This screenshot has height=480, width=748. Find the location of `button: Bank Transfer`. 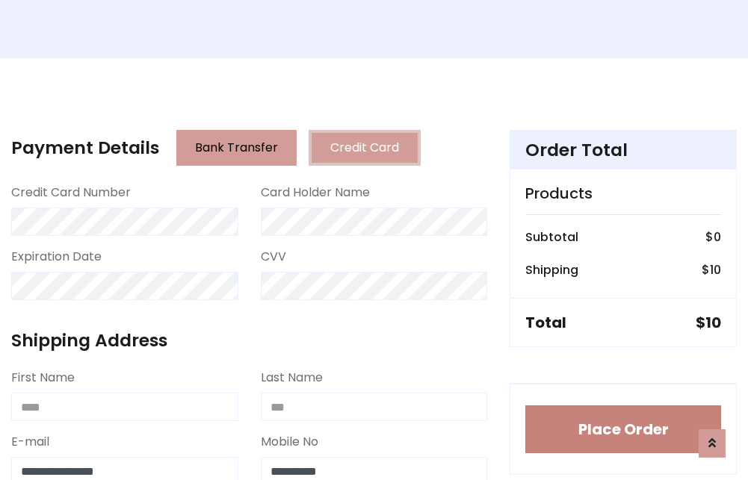

button: Bank Transfer is located at coordinates (236, 148).